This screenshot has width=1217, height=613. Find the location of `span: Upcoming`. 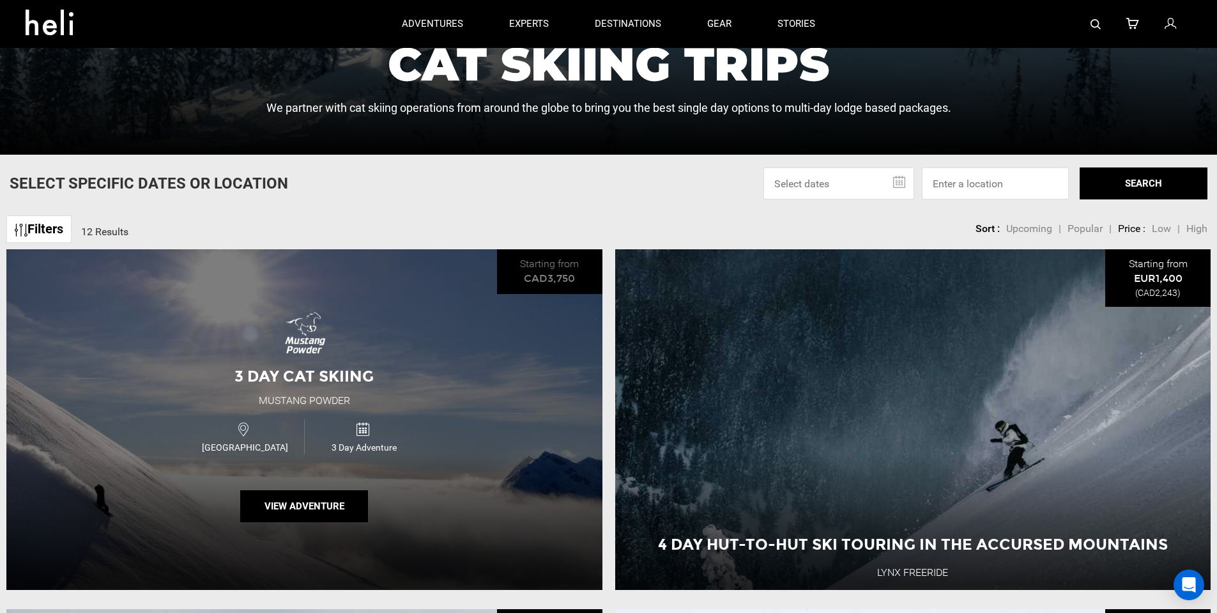

span: Upcoming is located at coordinates (1029, 228).